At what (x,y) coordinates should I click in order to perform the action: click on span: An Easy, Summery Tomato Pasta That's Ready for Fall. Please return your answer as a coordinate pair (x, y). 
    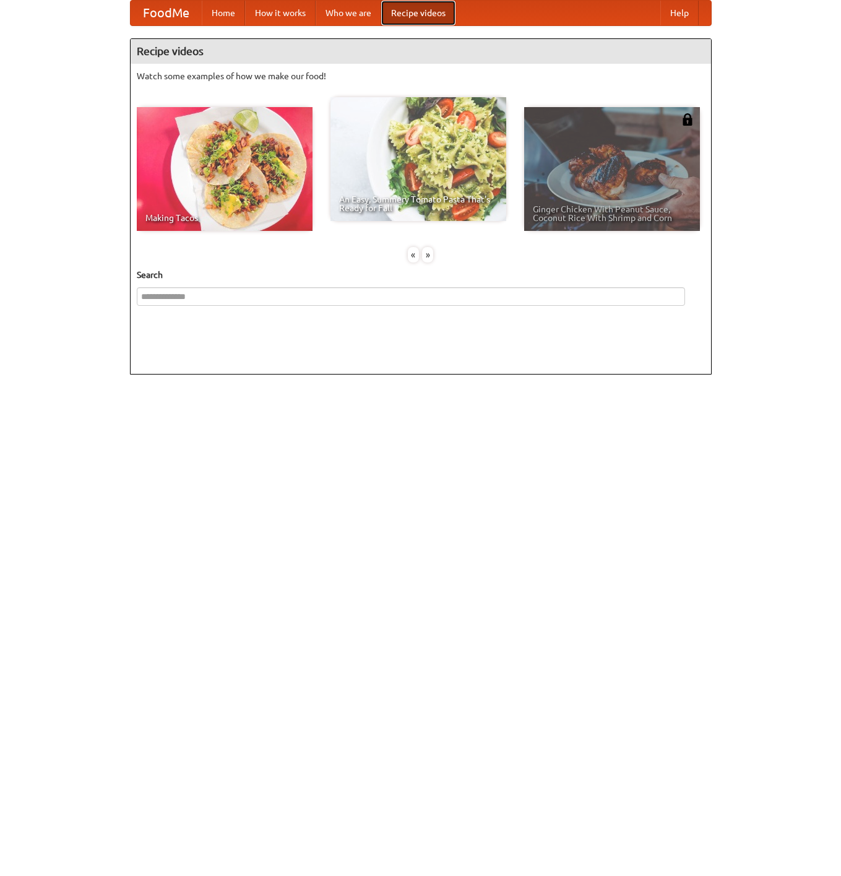
    Looking at the image, I should click on (418, 204).